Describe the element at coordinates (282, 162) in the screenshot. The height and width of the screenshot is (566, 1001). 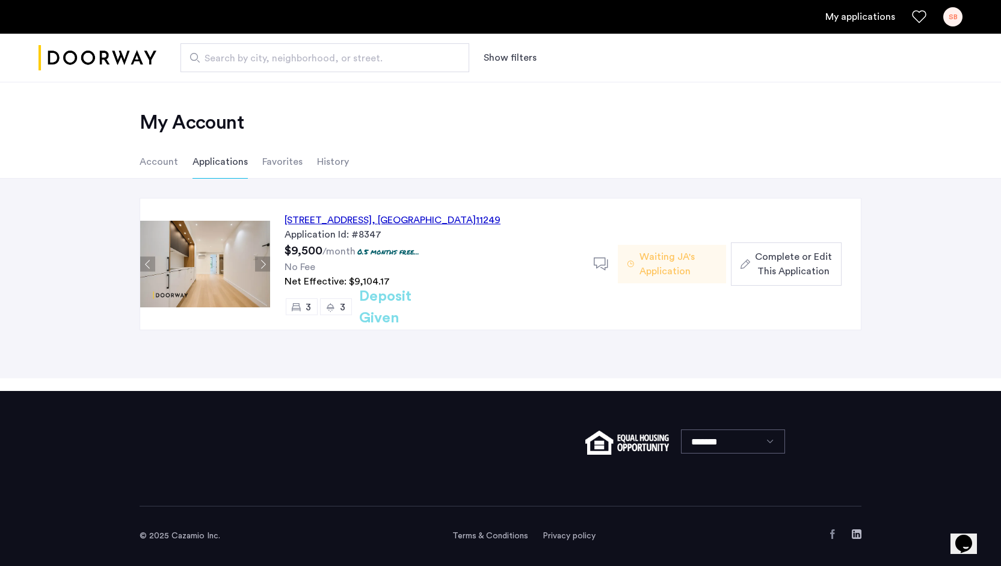
I see `li: Favorites` at that location.